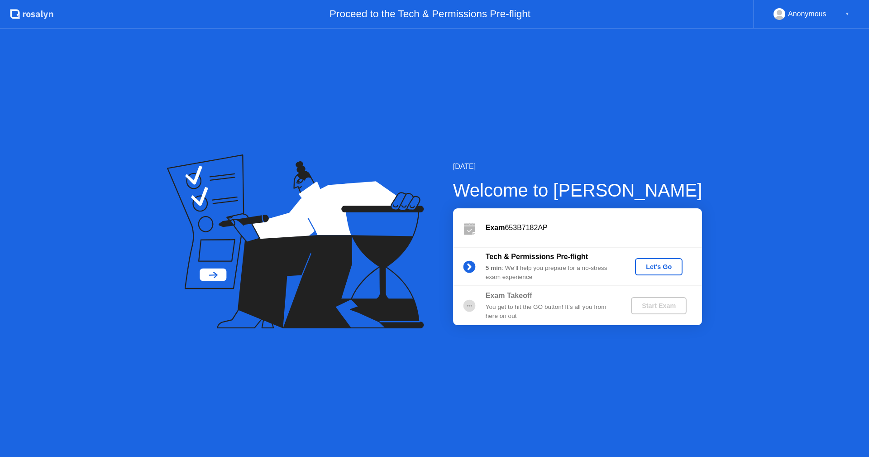 This screenshot has height=457, width=869. Describe the element at coordinates (495, 227) in the screenshot. I see `b: Exam` at that location.